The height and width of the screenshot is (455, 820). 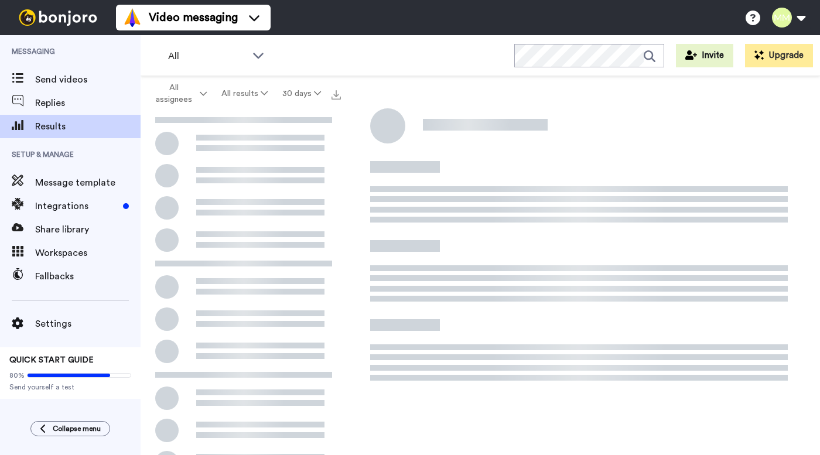 What do you see at coordinates (779, 56) in the screenshot?
I see `button: Upgrade` at bounding box center [779, 56].